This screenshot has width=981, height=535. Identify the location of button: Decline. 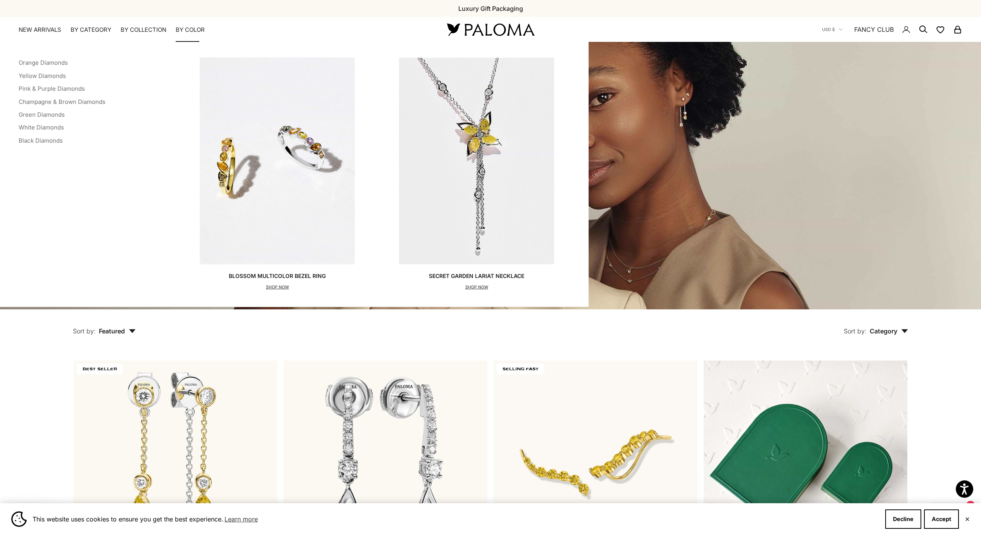
(903, 519).